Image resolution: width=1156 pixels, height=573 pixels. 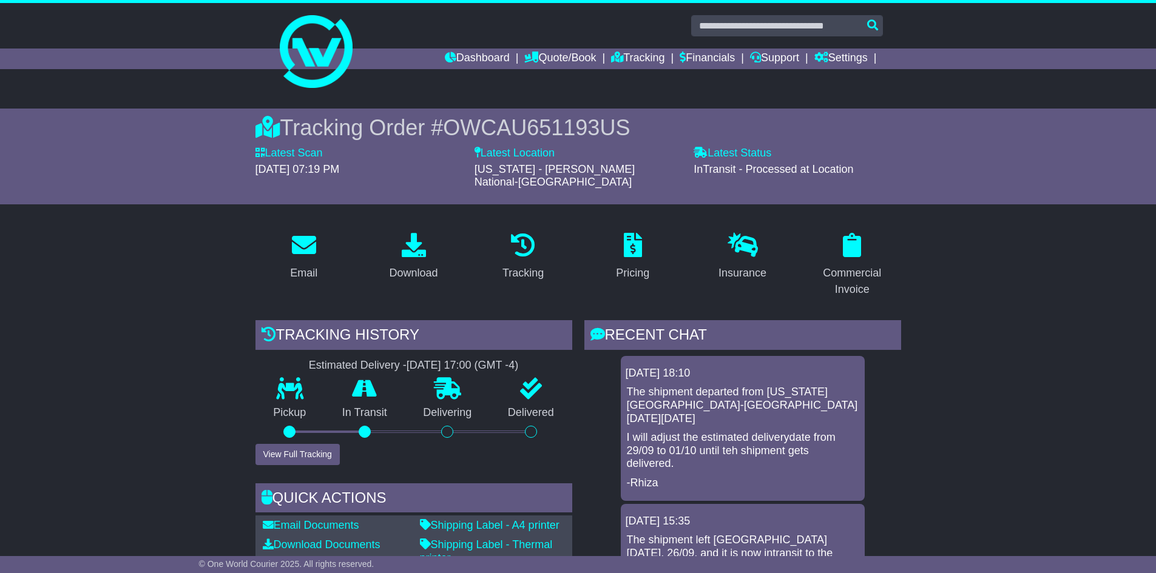 I want to click on p: Pickup, so click(x=290, y=413).